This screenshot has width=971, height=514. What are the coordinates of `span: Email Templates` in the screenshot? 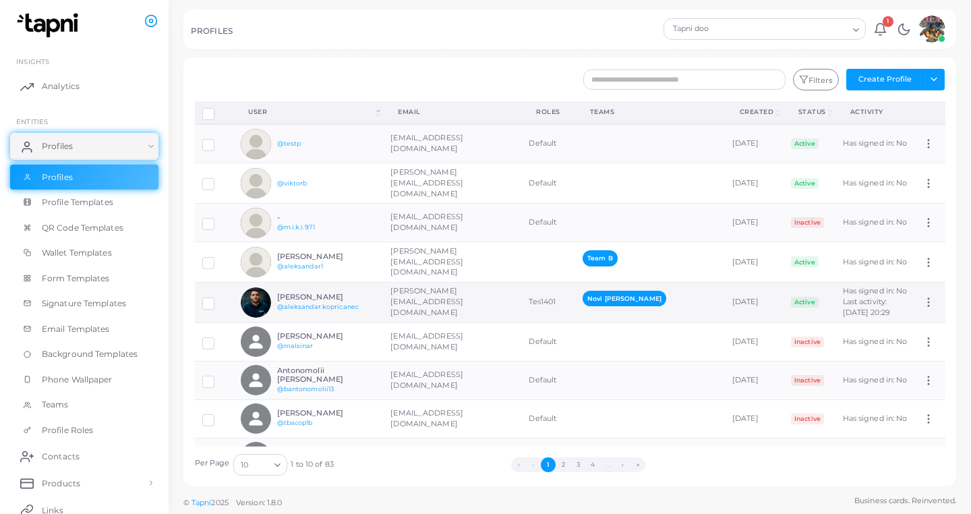 It's located at (76, 329).